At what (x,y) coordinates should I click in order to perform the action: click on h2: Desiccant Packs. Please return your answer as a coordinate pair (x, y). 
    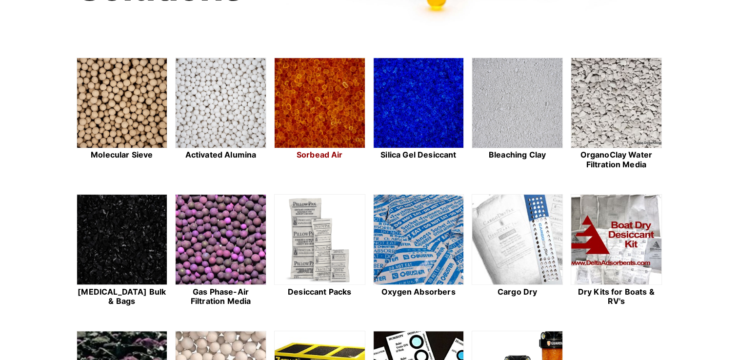
    Looking at the image, I should click on (319, 292).